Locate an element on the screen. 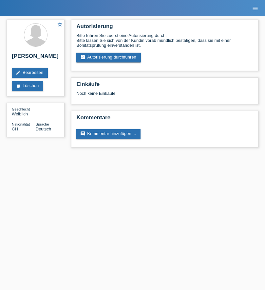 This screenshot has width=265, height=290. i: menu is located at coordinates (255, 9).